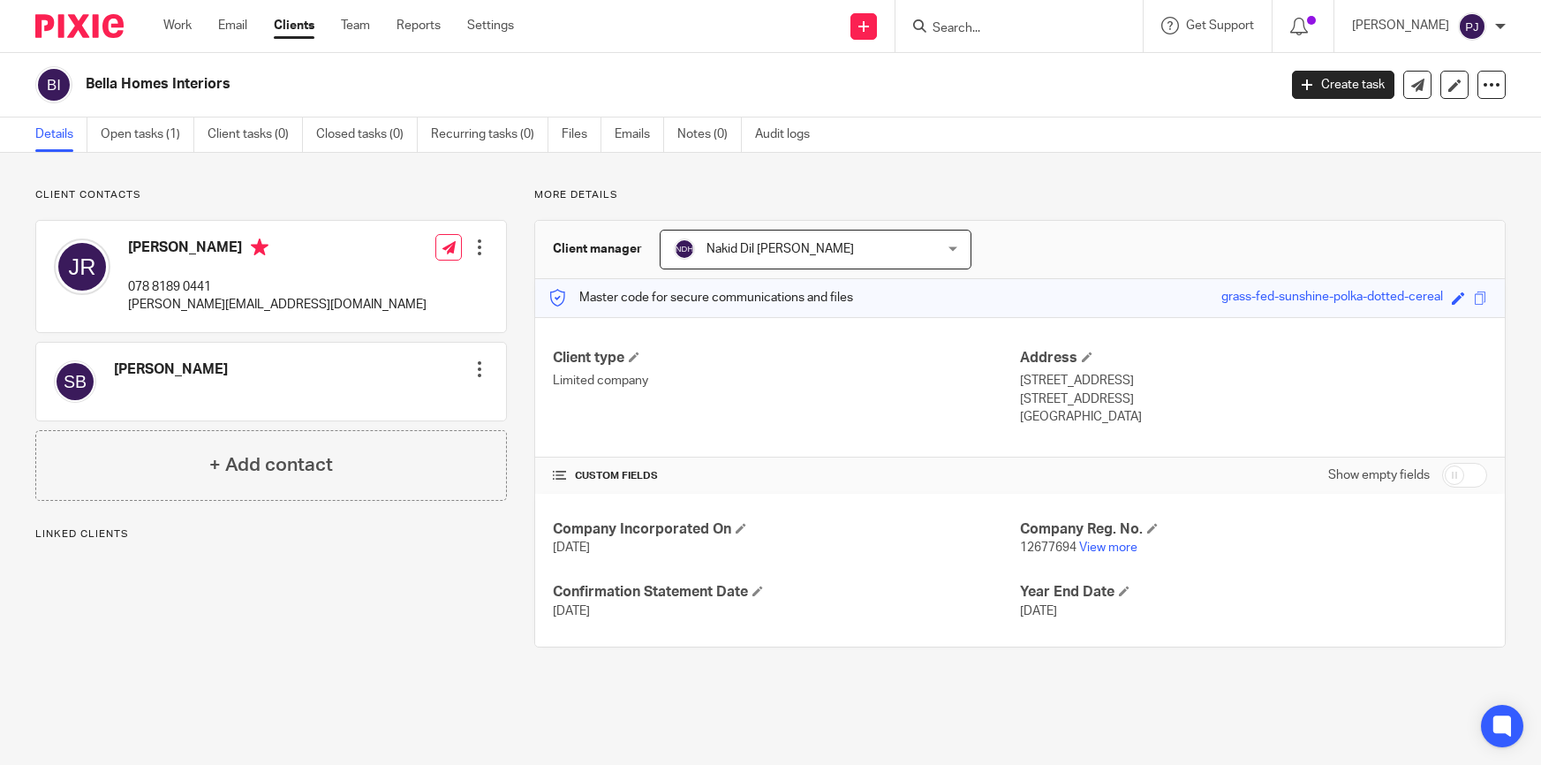  Describe the element at coordinates (489, 134) in the screenshot. I see `a: Recurring tasks (0)` at that location.